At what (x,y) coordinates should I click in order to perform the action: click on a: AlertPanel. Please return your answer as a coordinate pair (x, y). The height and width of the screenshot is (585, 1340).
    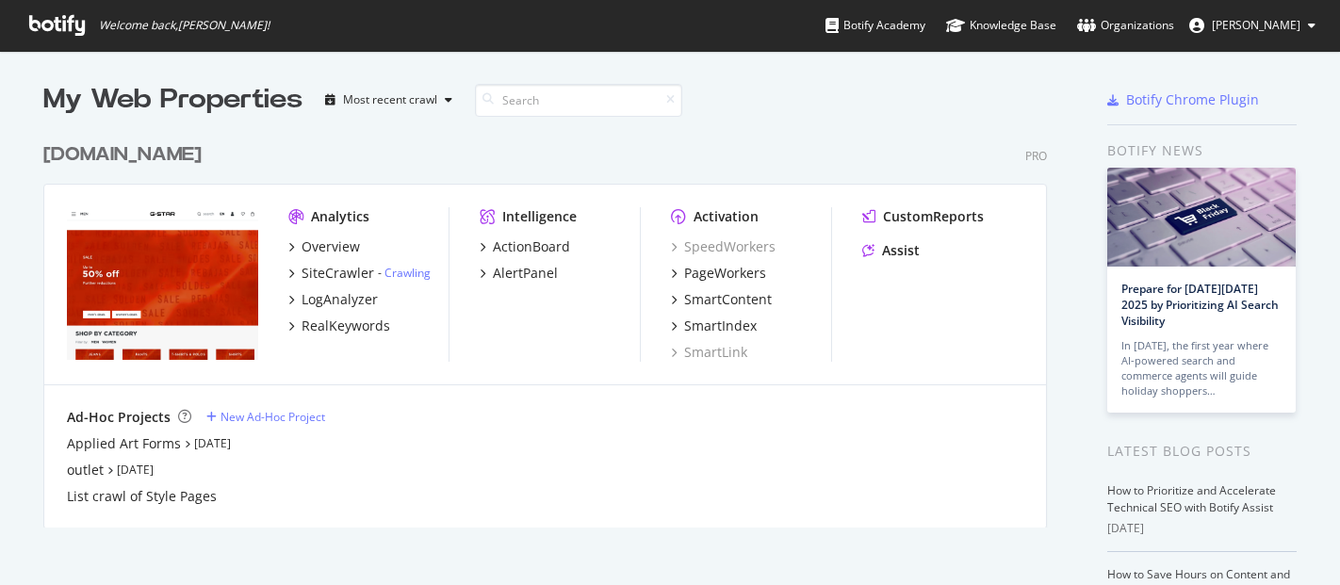
    Looking at the image, I should click on (518, 273).